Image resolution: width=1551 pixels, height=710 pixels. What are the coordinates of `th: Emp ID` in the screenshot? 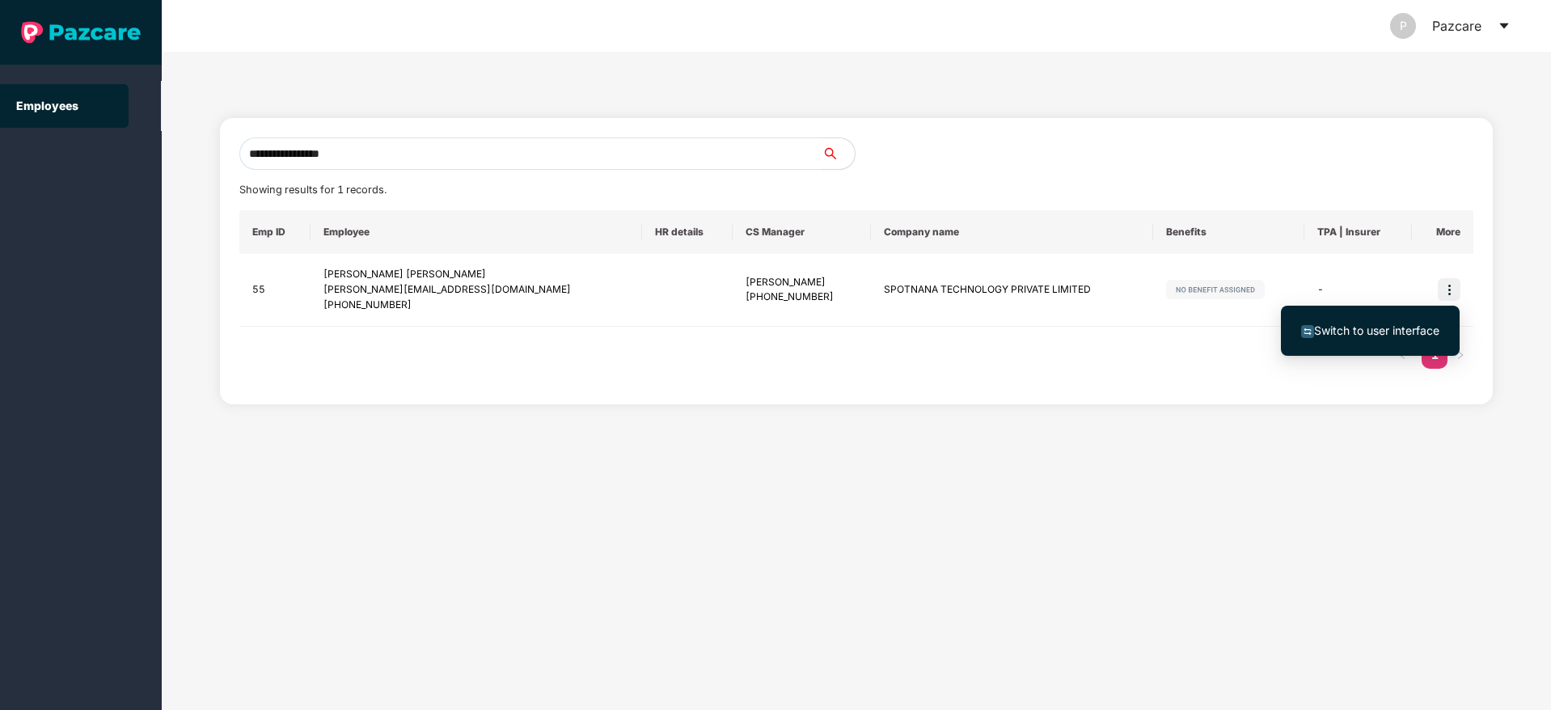 It's located at (275, 232).